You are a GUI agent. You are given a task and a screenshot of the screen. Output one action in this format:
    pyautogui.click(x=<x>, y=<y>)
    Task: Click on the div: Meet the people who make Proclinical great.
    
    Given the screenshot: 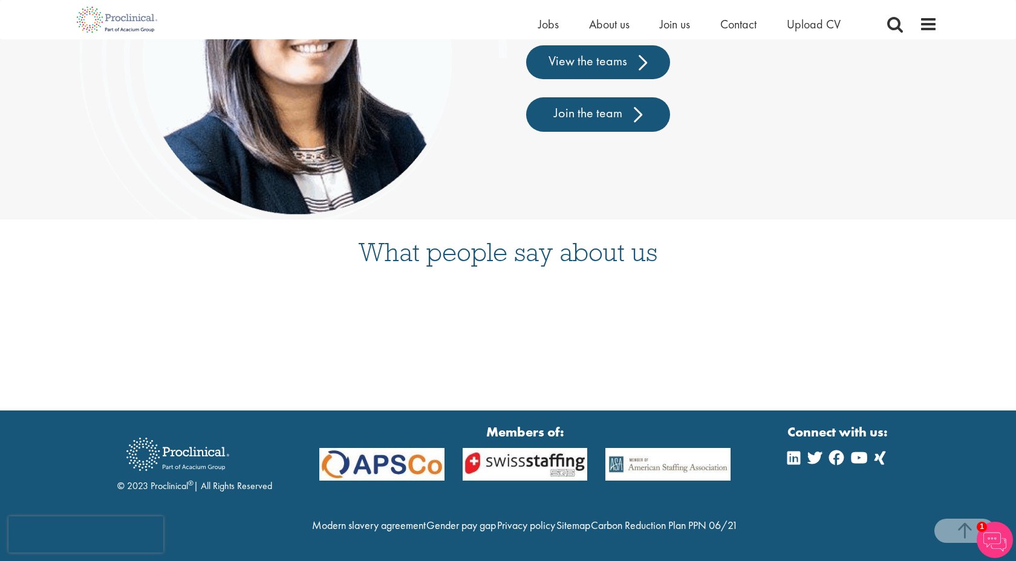 What is the action you would take?
    pyautogui.click(x=732, y=70)
    